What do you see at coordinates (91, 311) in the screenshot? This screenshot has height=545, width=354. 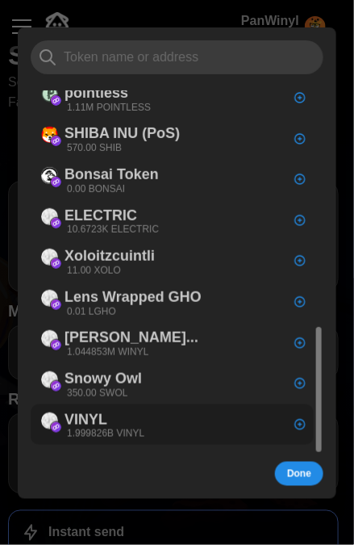 I see `p: 0.01 LGHO` at bounding box center [91, 311].